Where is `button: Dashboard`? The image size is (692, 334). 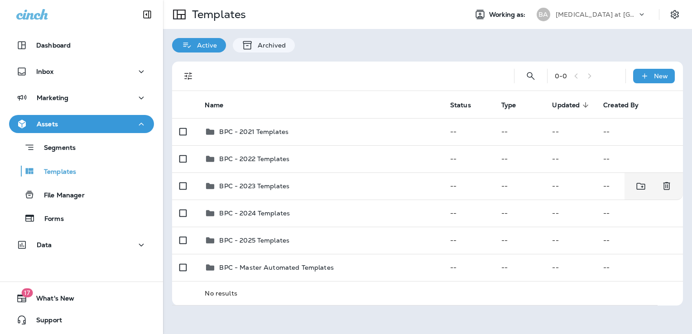 button: Dashboard is located at coordinates (82, 45).